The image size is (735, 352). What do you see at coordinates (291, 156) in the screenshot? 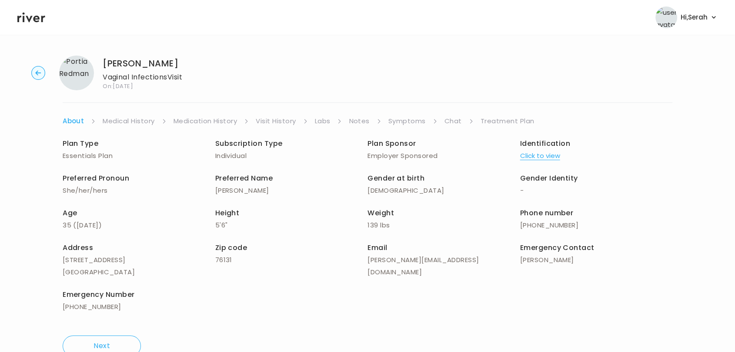
I see `p: Individual` at bounding box center [291, 156].